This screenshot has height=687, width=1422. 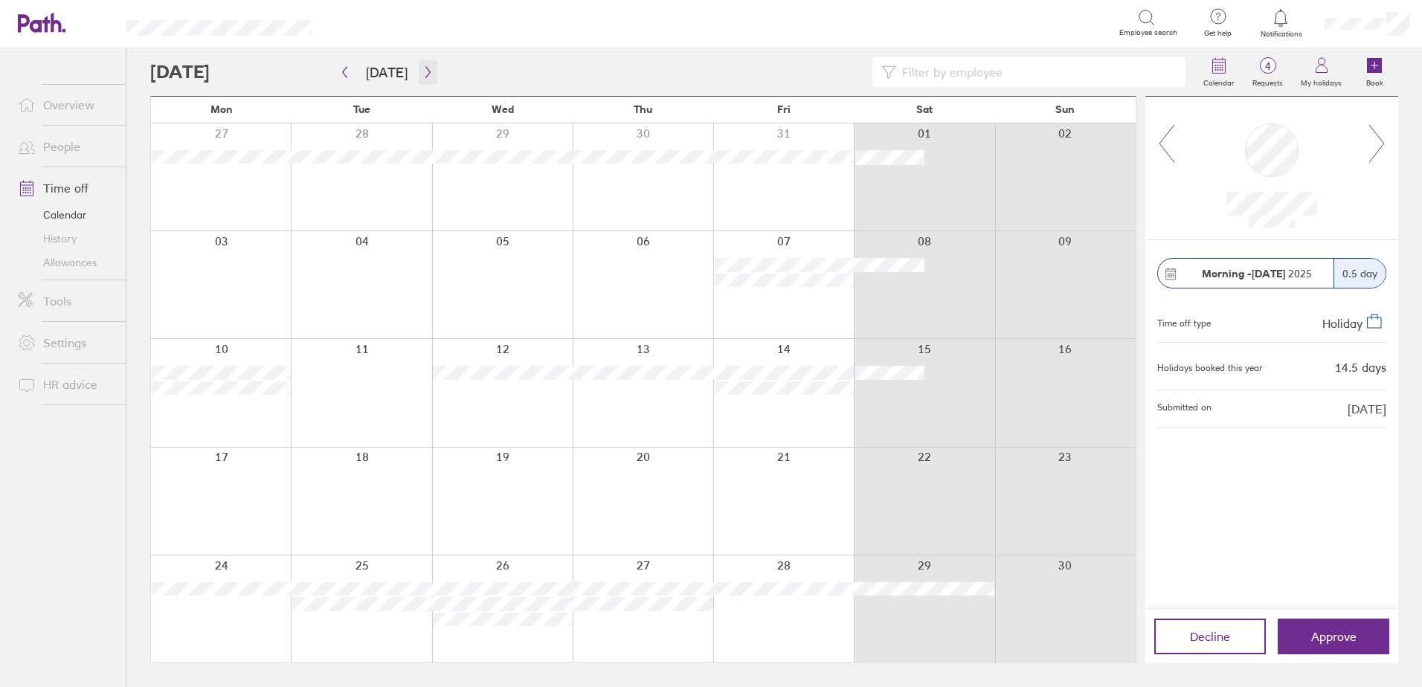 I want to click on span: Approve, so click(x=1333, y=636).